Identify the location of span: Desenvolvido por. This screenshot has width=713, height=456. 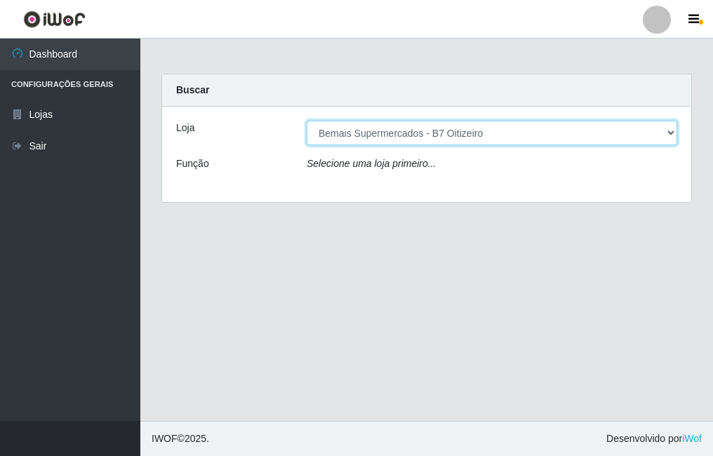
(654, 439).